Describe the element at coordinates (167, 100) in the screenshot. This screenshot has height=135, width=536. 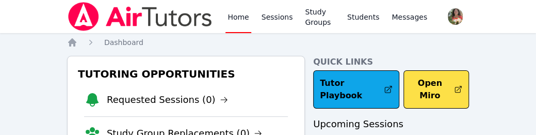
I see `a: Requested Sessions (0)` at that location.